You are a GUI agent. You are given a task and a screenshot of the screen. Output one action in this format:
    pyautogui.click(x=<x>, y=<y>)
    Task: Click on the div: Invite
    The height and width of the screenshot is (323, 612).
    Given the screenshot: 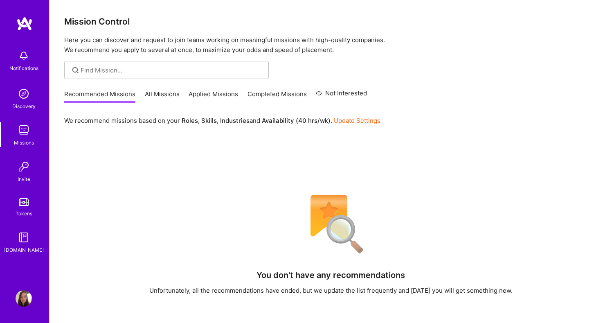 What is the action you would take?
    pyautogui.click(x=24, y=179)
    